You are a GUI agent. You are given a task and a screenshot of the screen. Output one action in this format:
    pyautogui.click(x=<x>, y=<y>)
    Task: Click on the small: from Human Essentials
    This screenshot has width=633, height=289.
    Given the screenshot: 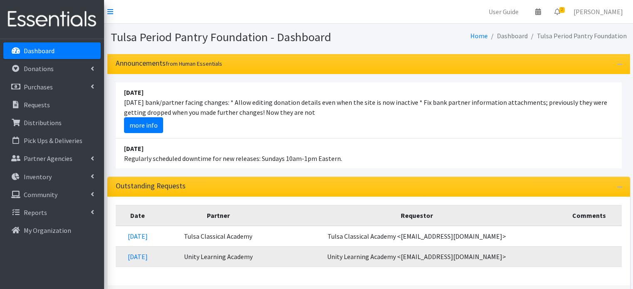 What is the action you would take?
    pyautogui.click(x=194, y=64)
    